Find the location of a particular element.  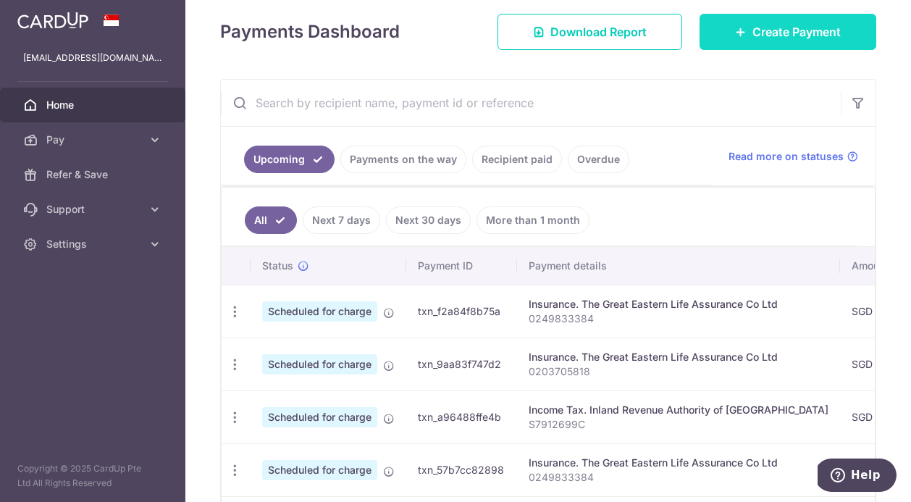

th: Payment ID is located at coordinates (461, 266).